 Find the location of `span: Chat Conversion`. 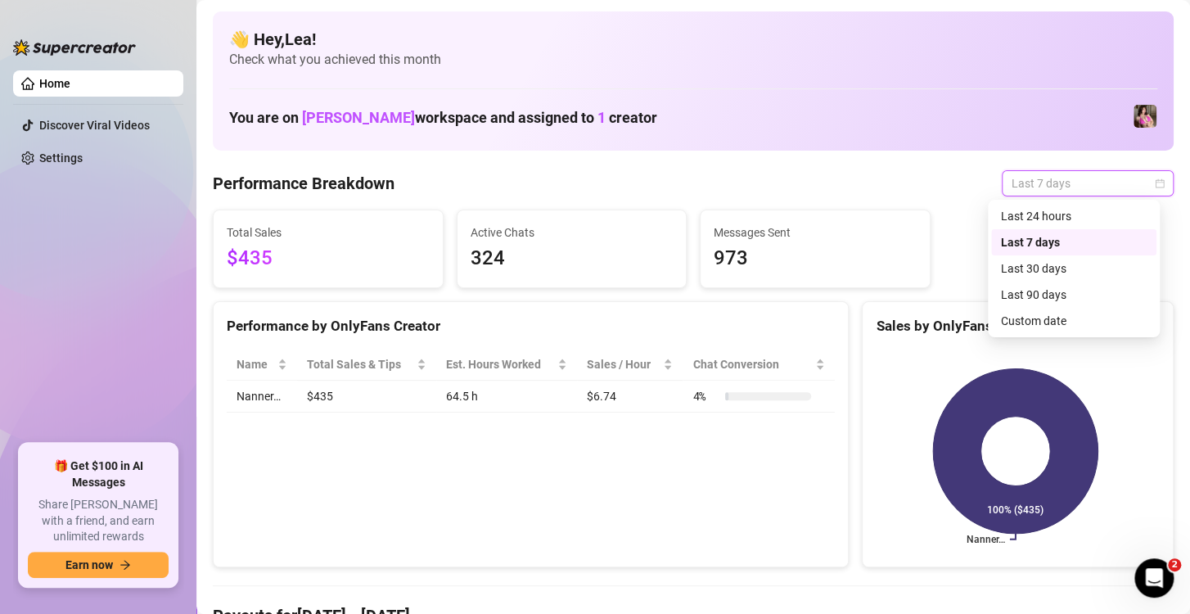

span: Chat Conversion is located at coordinates (752, 364).